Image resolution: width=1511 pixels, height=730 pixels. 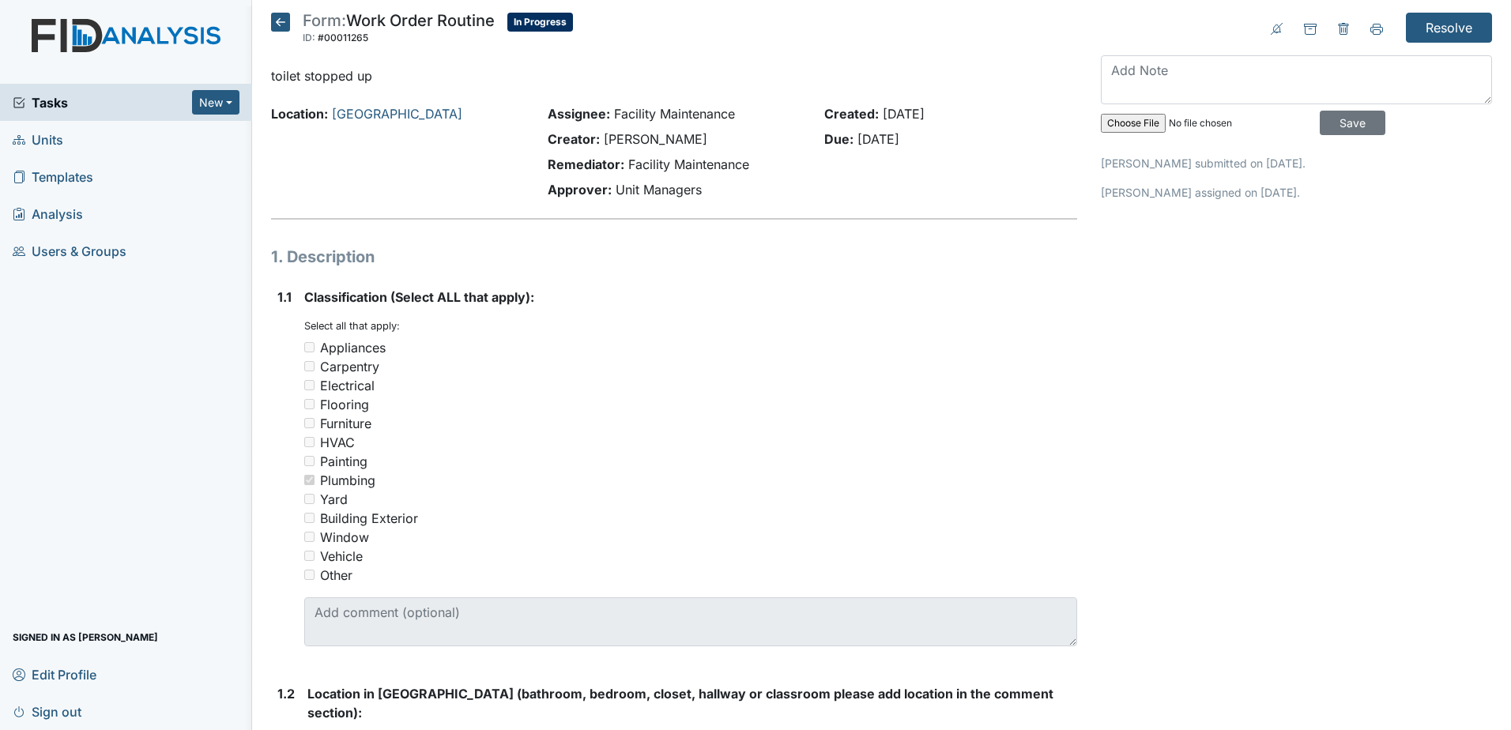 I want to click on strong: Created:, so click(x=851, y=114).